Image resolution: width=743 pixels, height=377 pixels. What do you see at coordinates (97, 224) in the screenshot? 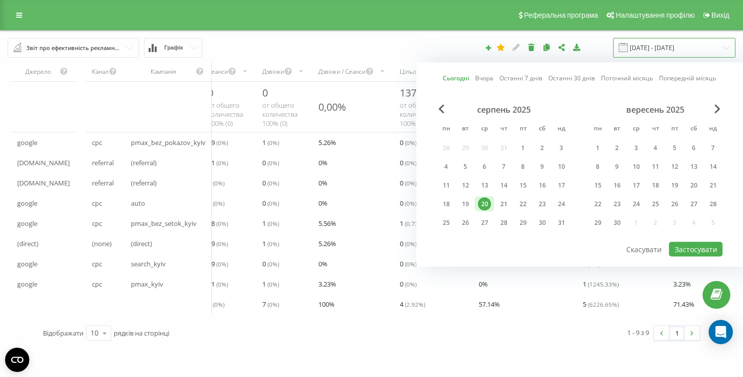
I see `span: cpc` at bounding box center [97, 224].